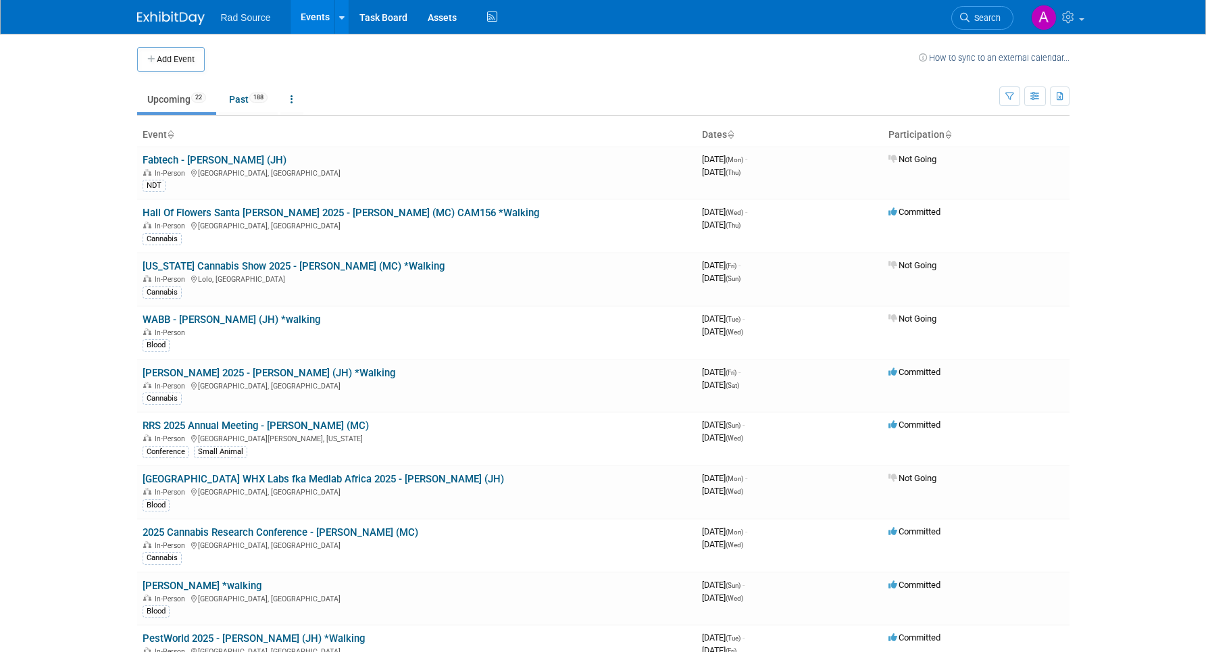 The width and height of the screenshot is (1206, 652). I want to click on span: Search, so click(985, 18).